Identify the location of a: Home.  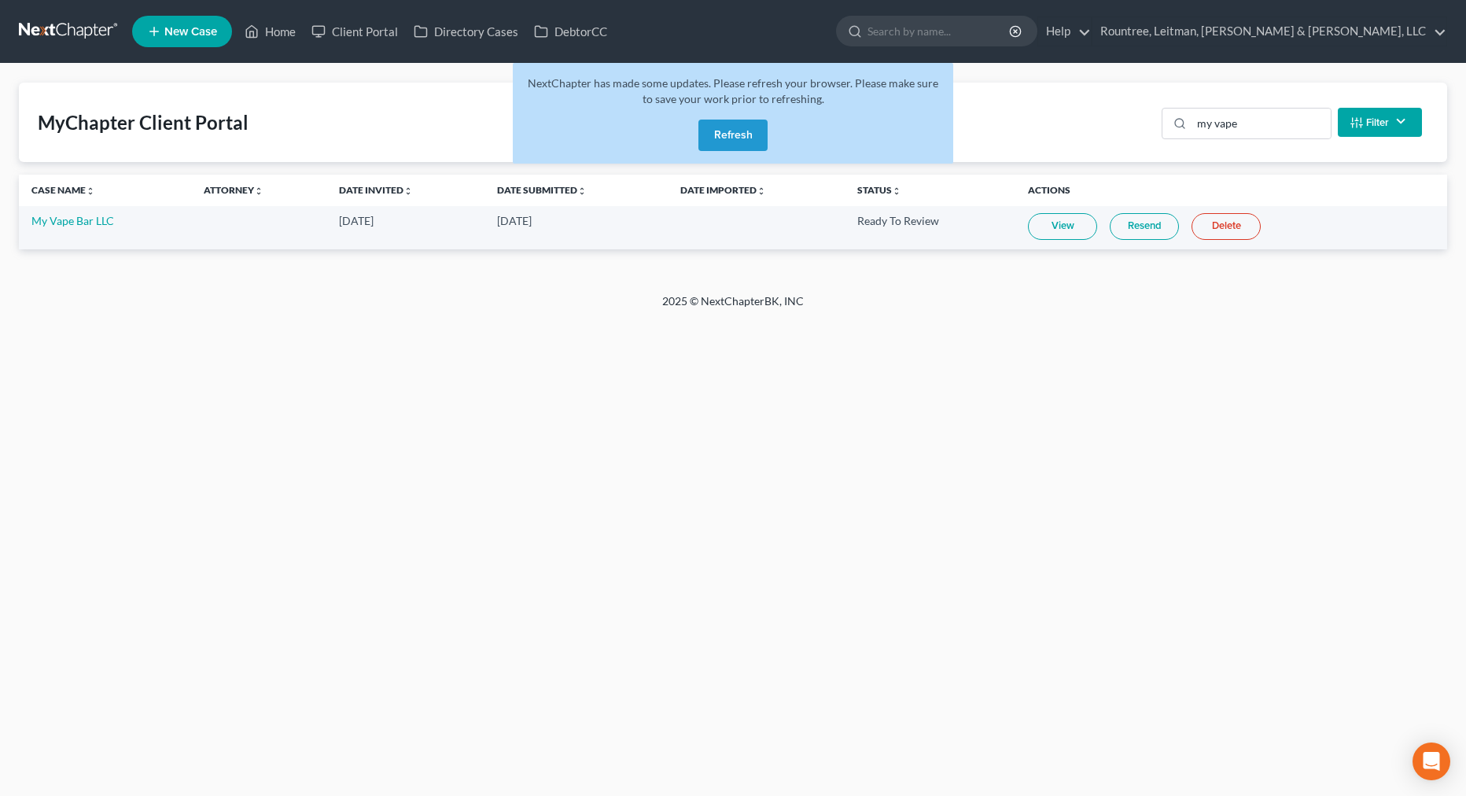
(270, 31).